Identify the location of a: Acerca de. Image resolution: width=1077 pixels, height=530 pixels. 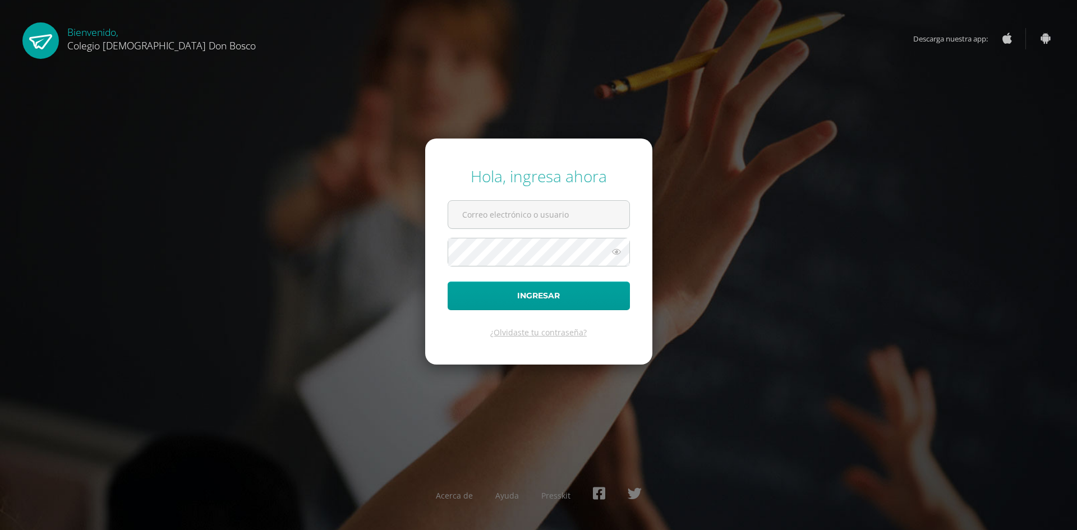
(454, 495).